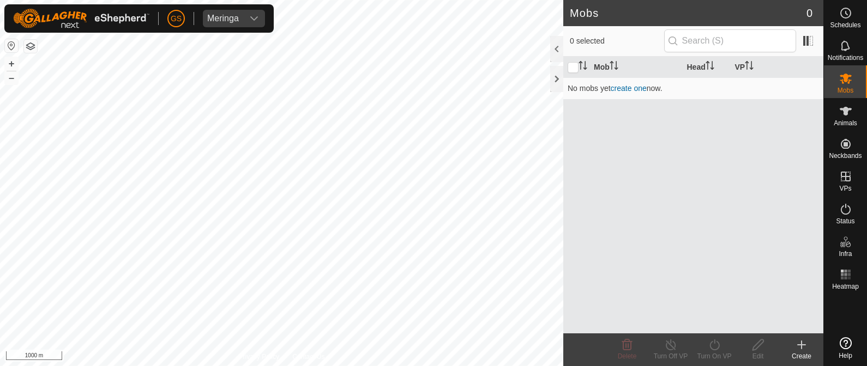 The height and width of the screenshot is (366, 867). Describe the element at coordinates (707, 67) in the screenshot. I see `th: Head` at that location.